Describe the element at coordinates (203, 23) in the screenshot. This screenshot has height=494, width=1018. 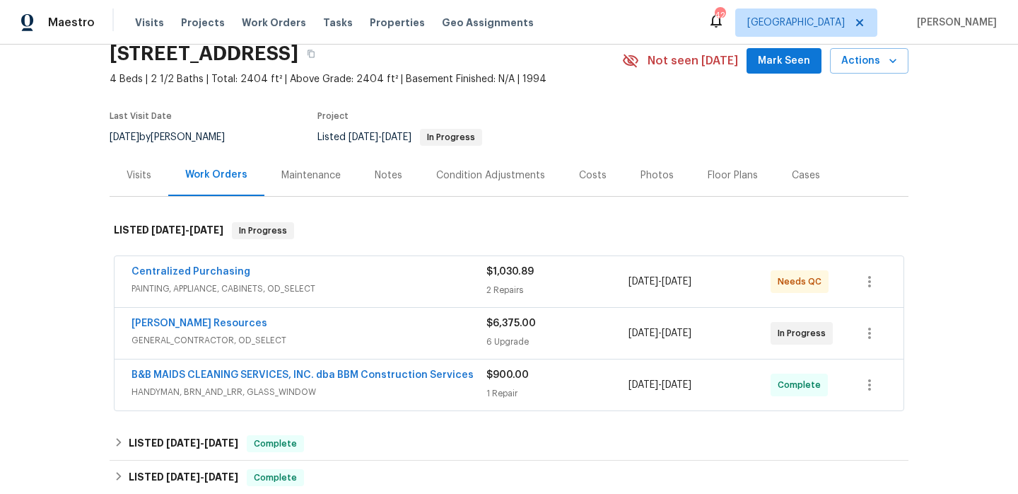
I see `span: Projects` at that location.